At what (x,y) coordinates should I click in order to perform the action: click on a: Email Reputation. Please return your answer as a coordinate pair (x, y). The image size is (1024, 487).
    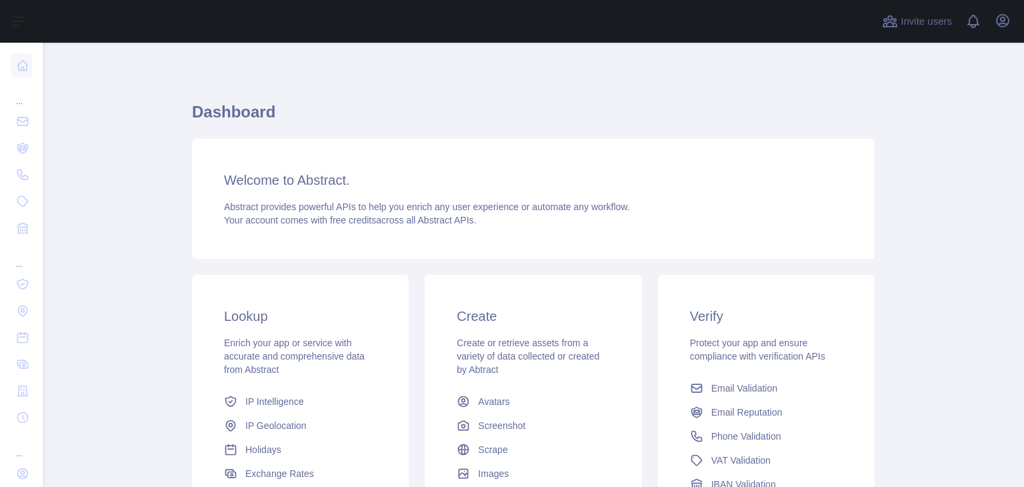
    Looking at the image, I should click on (766, 412).